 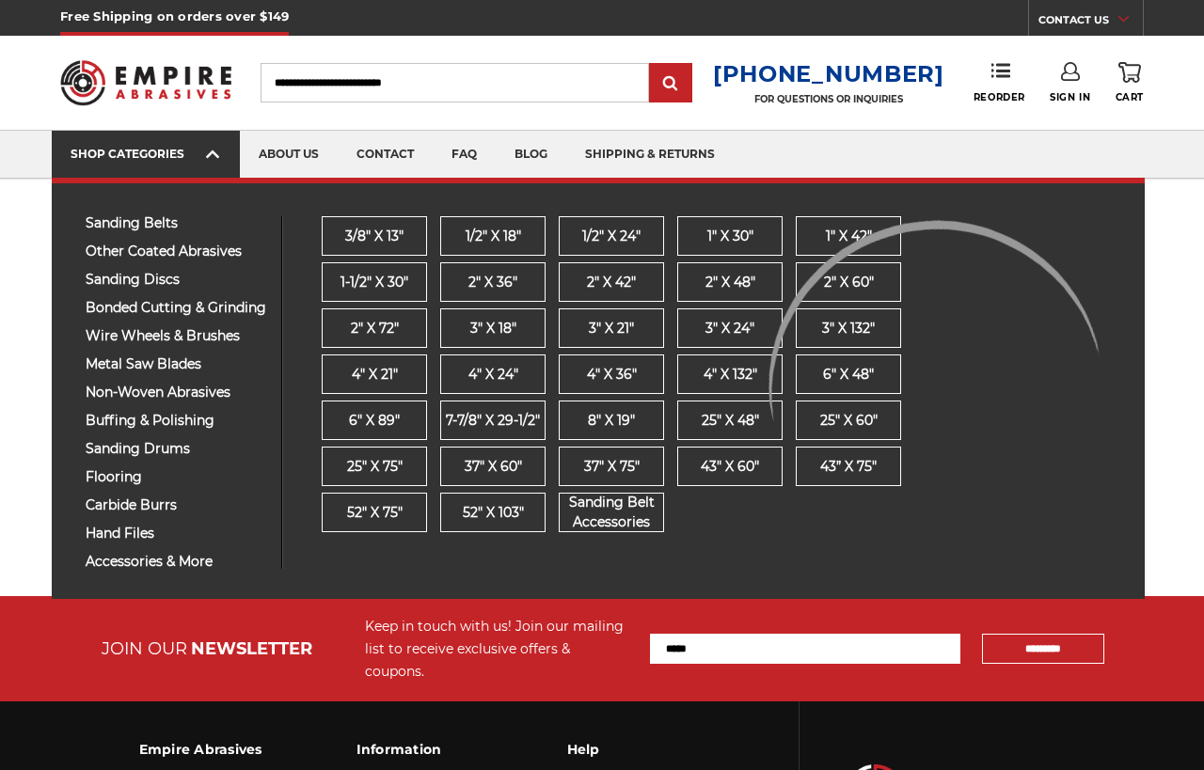 What do you see at coordinates (374, 328) in the screenshot?
I see `span: 2" x 72"` at bounding box center [374, 328].